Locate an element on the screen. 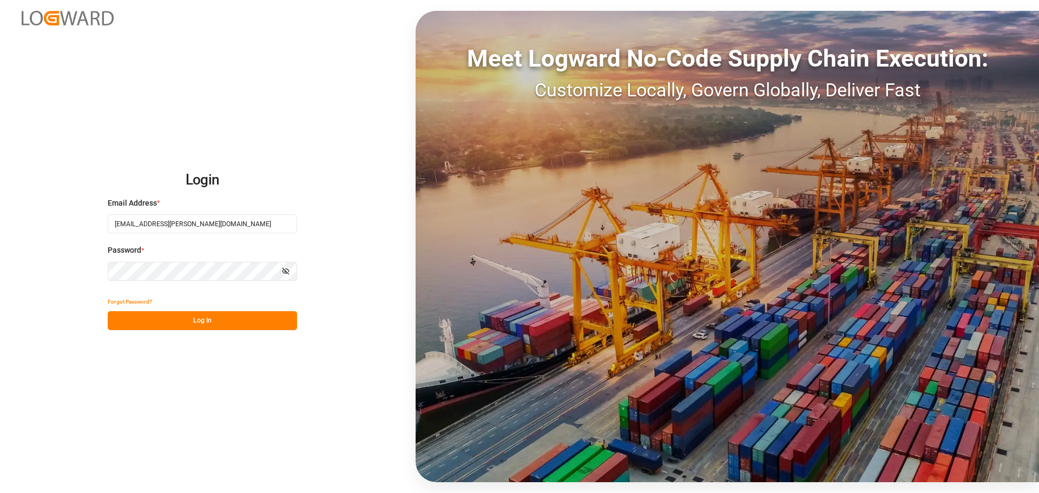 This screenshot has width=1039, height=493. span: Email Address is located at coordinates (132, 203).